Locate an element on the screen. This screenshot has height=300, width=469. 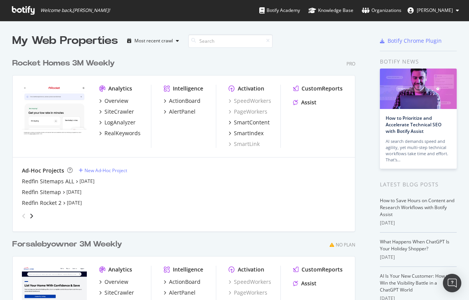
div: Botify Chrome Plugin is located at coordinates (415, 41).